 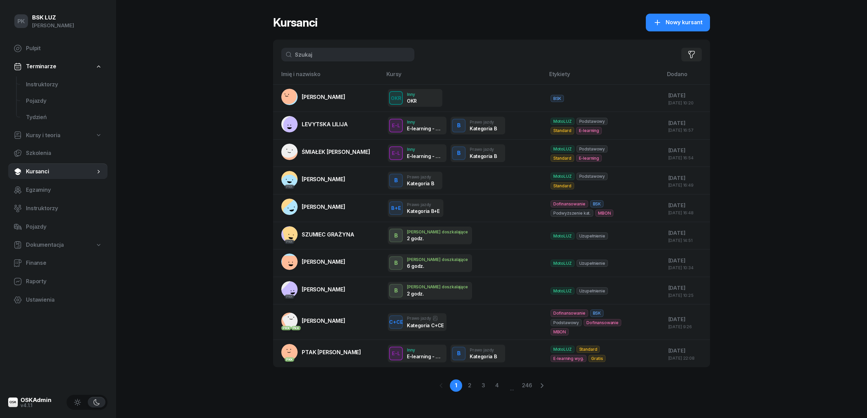 I want to click on span: LEVYTSKA LILIJA, so click(x=325, y=124).